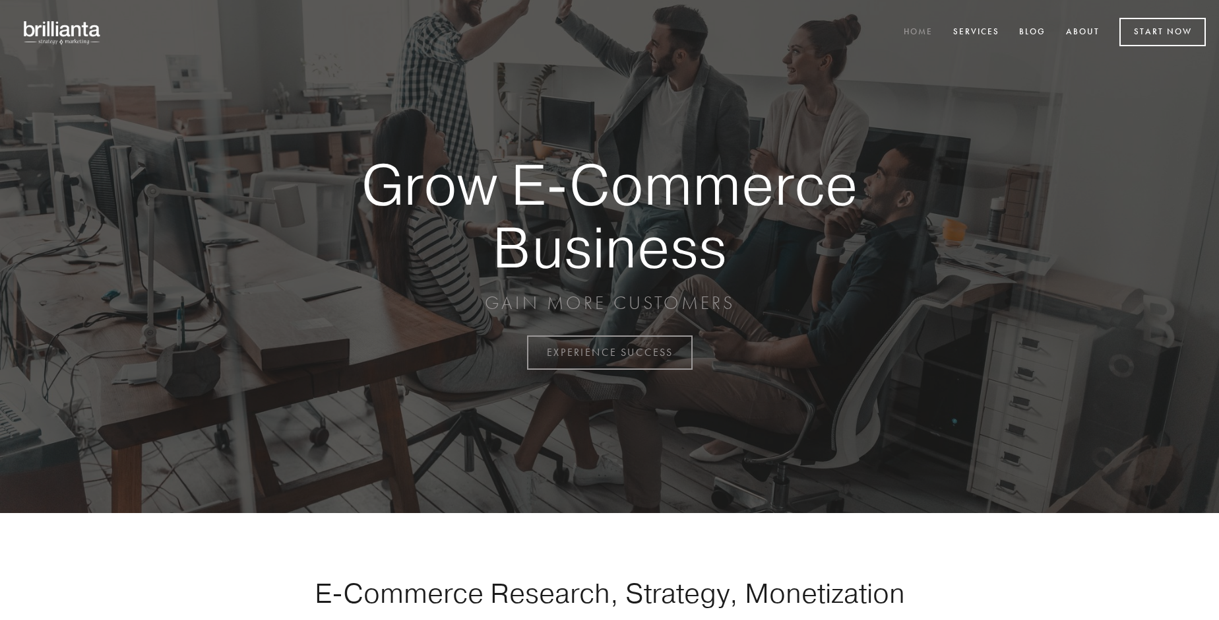 Image resolution: width=1219 pixels, height=620 pixels. What do you see at coordinates (977, 32) in the screenshot?
I see `a: Services` at bounding box center [977, 32].